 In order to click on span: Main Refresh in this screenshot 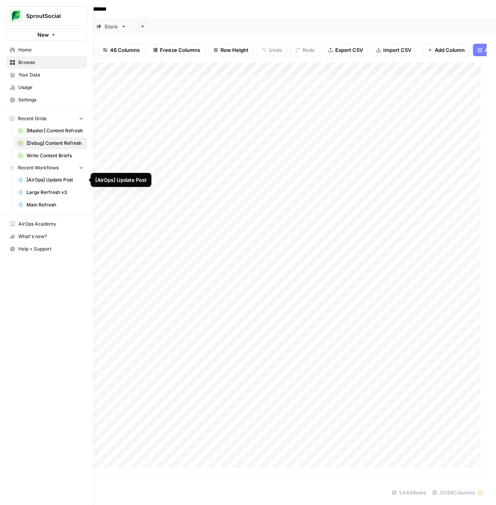, I will do `click(55, 205)`.